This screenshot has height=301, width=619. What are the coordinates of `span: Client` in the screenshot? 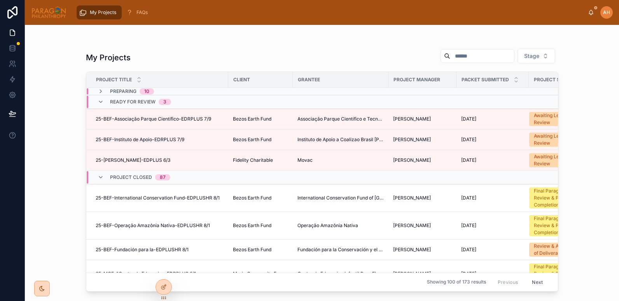 It's located at (242, 80).